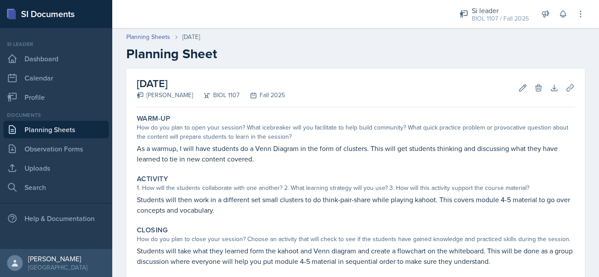 This screenshot has height=277, width=599. What do you see at coordinates (355, 54) in the screenshot?
I see `h2: Planning Sheet` at bounding box center [355, 54].